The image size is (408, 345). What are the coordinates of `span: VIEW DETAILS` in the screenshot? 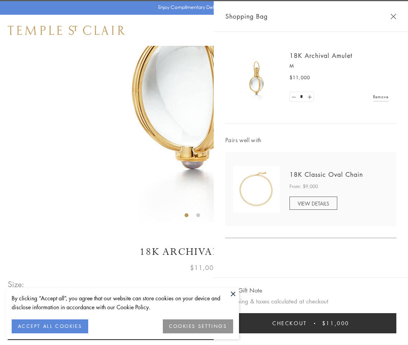 It's located at (313, 203).